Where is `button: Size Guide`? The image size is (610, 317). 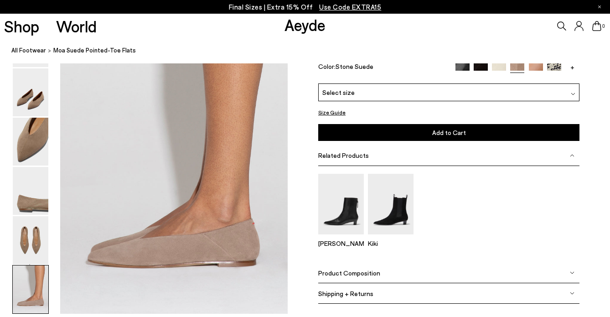
button: Size Guide is located at coordinates (332, 113).